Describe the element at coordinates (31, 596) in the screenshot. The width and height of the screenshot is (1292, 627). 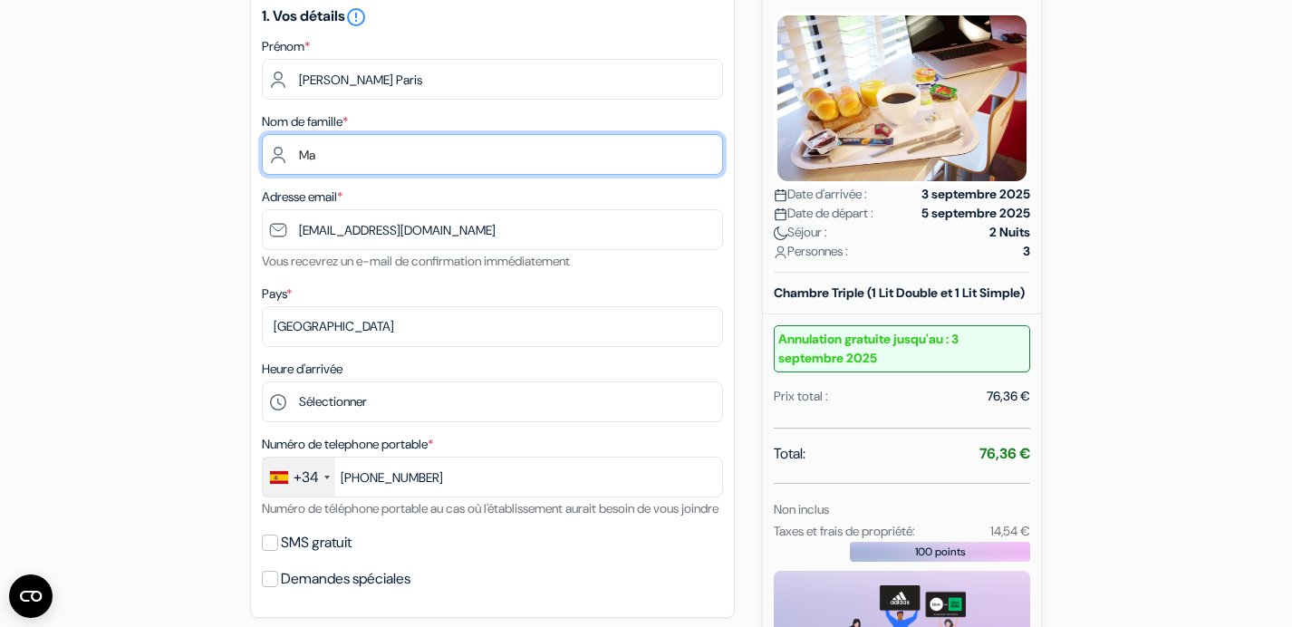
I see `button: CMP-Widget öffnen` at that location.